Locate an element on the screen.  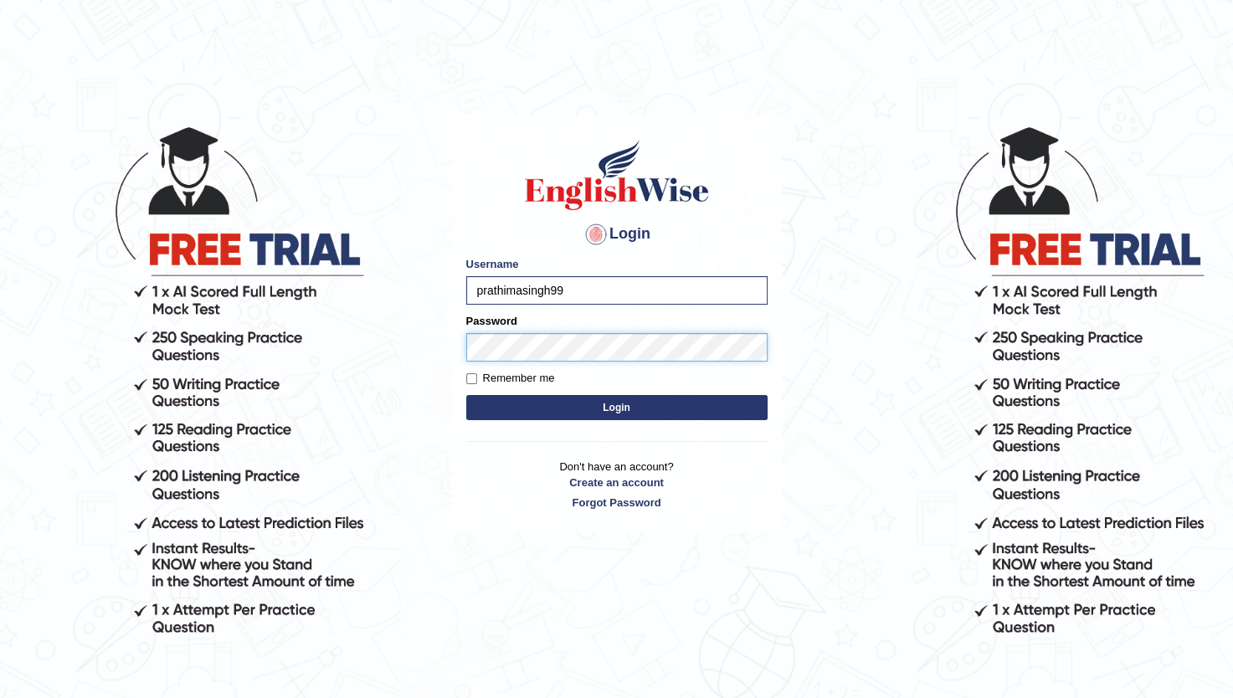
button: Login is located at coordinates (617, 408).